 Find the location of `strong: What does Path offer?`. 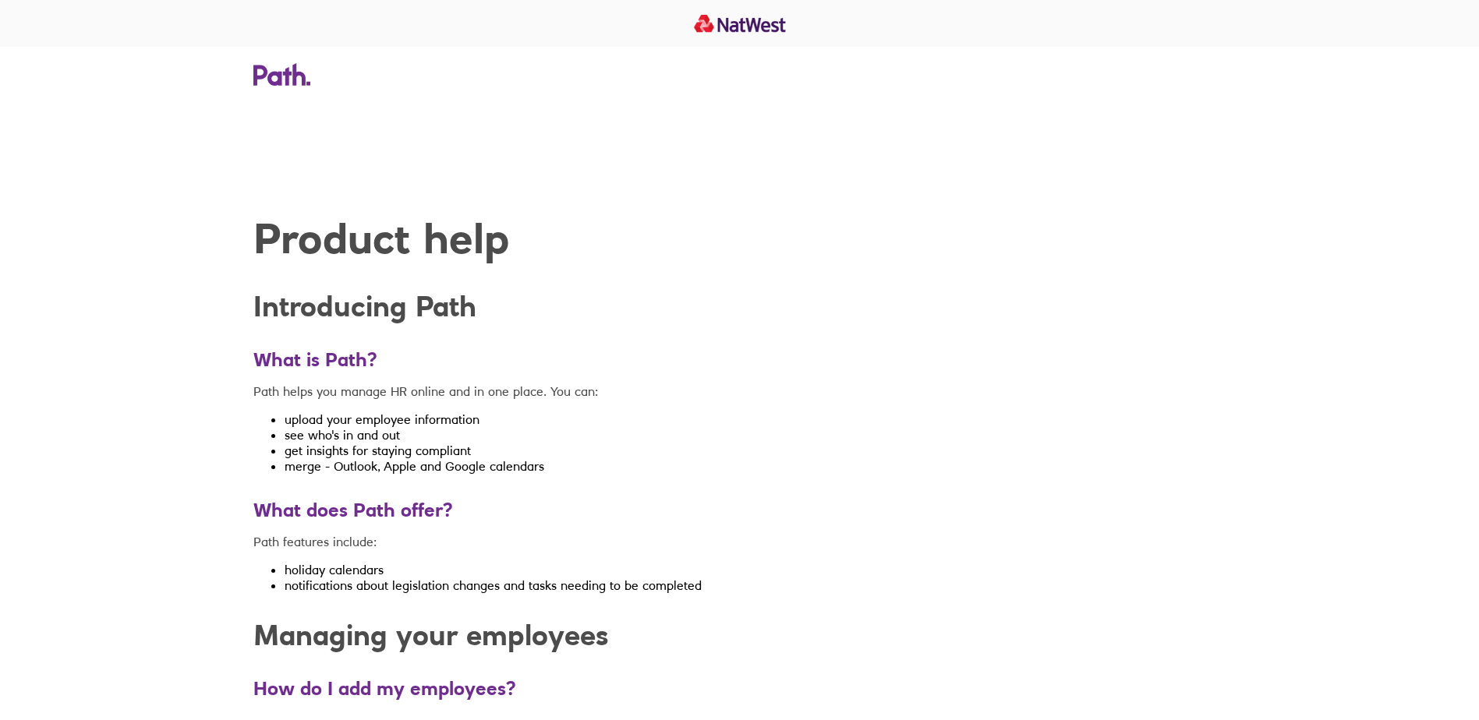

strong: What does Path offer? is located at coordinates (353, 510).